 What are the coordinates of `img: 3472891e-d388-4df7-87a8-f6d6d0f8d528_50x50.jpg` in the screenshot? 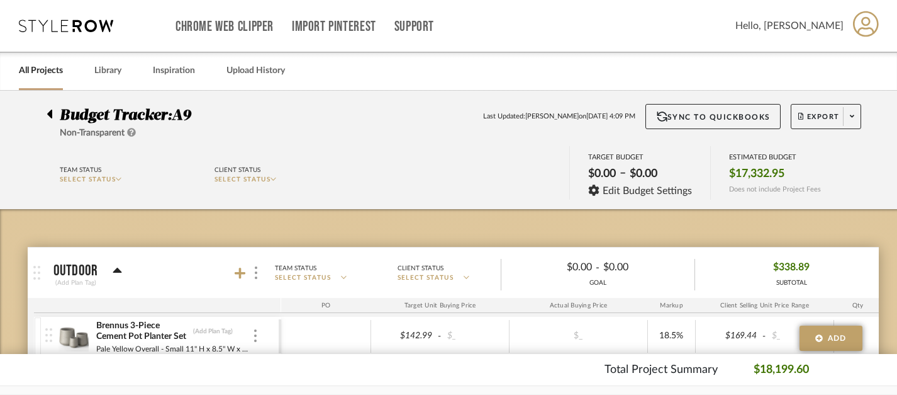 It's located at (74, 336).